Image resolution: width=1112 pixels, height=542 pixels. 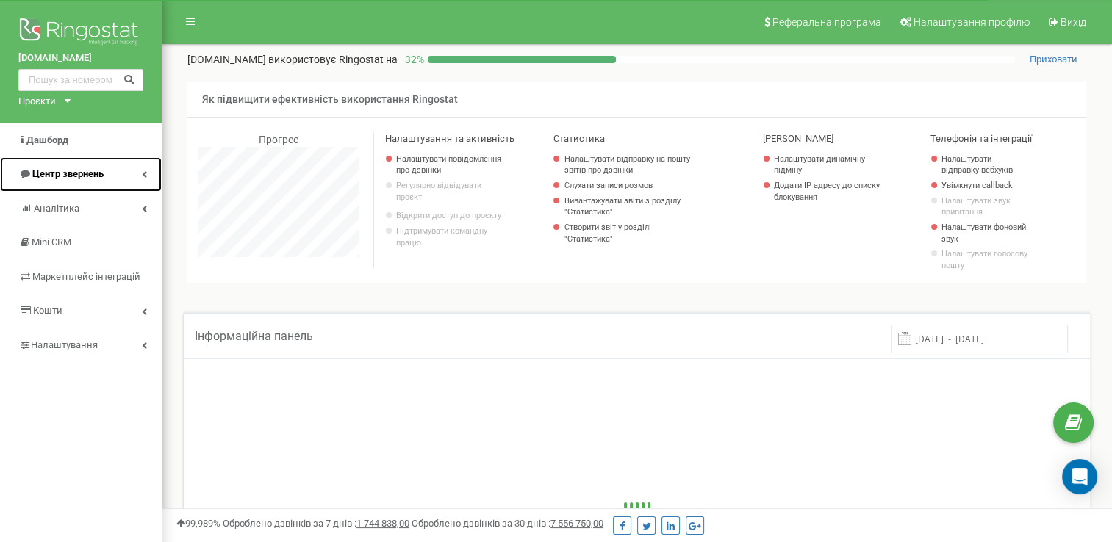 What do you see at coordinates (383, 523) in the screenshot?
I see `u: 1 744 838,00` at bounding box center [383, 523].